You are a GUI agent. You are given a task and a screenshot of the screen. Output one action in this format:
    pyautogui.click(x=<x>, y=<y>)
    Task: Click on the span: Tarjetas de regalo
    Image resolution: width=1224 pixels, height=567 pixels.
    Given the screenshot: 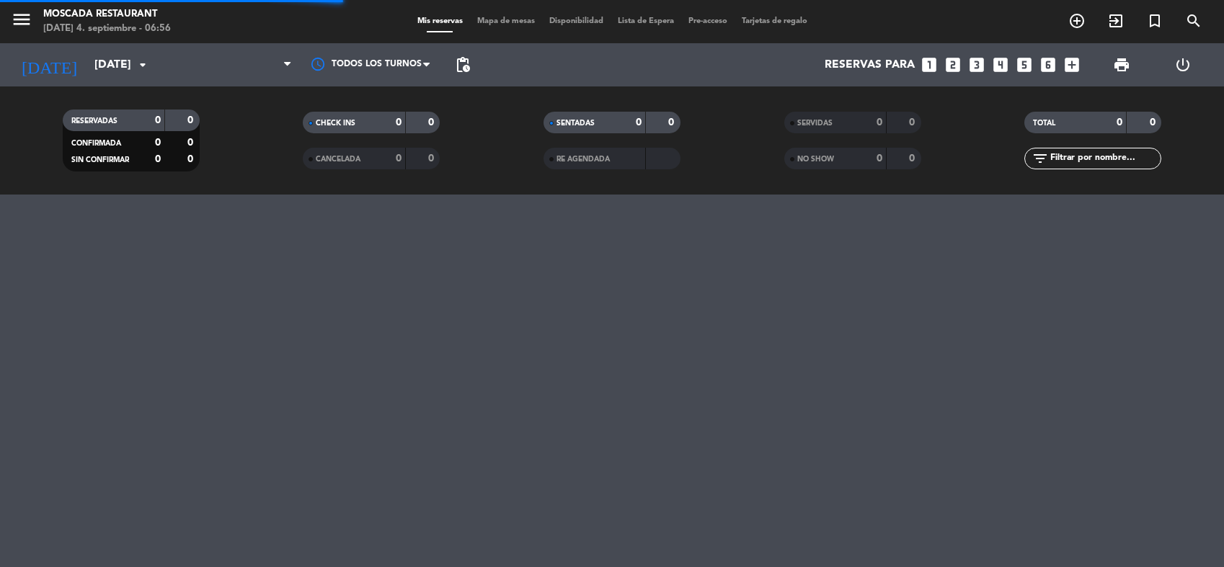 What is the action you would take?
    pyautogui.click(x=774, y=21)
    